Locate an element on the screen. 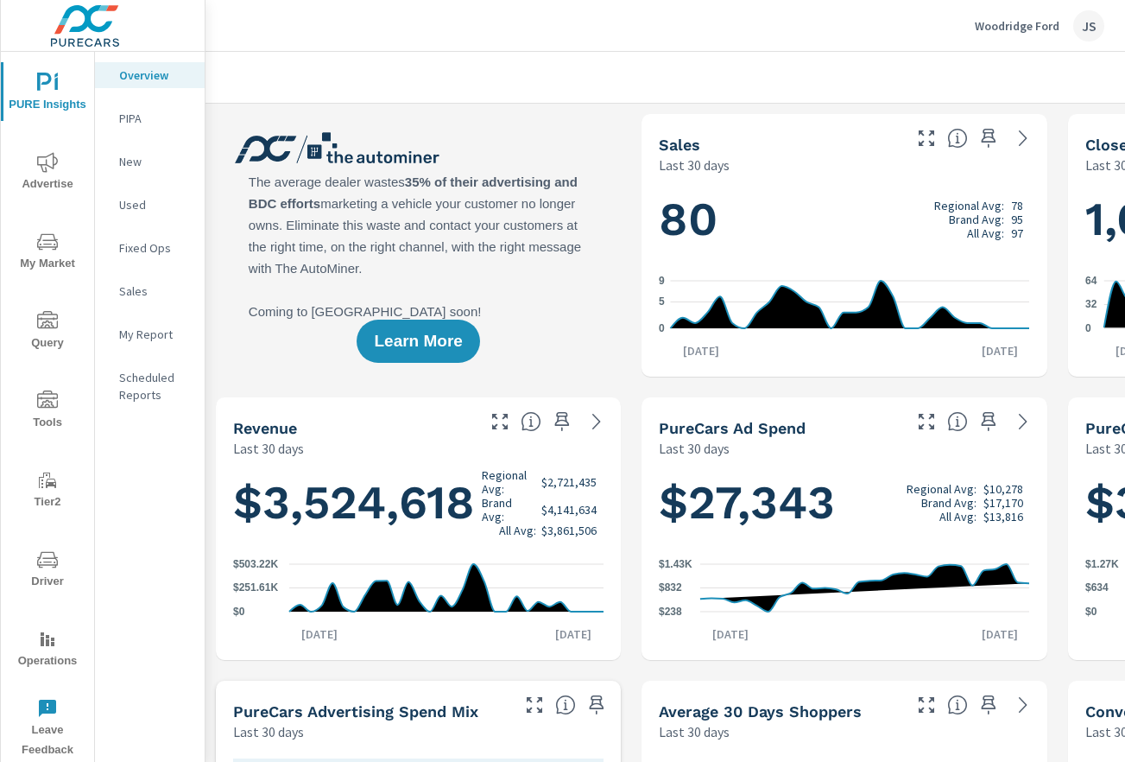 The width and height of the screenshot is (1125, 762). text: $634 is located at coordinates (1097, 588).